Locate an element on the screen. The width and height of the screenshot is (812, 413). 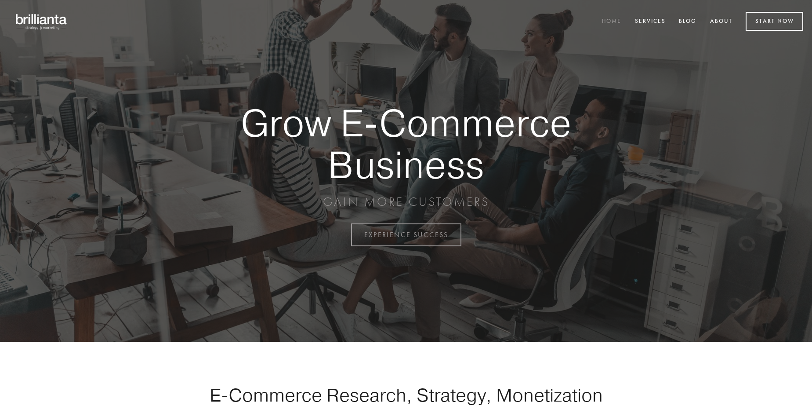
a: EXPERIENCE SUCCESS is located at coordinates (406, 235).